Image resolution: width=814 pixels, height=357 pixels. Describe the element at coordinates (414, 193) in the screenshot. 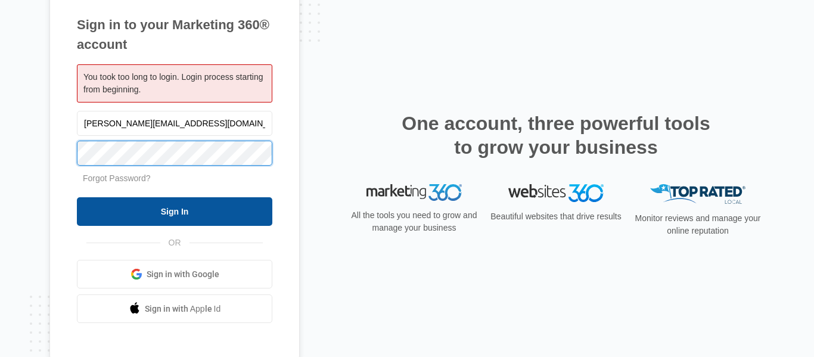

I see `img: Marketing 360` at that location.